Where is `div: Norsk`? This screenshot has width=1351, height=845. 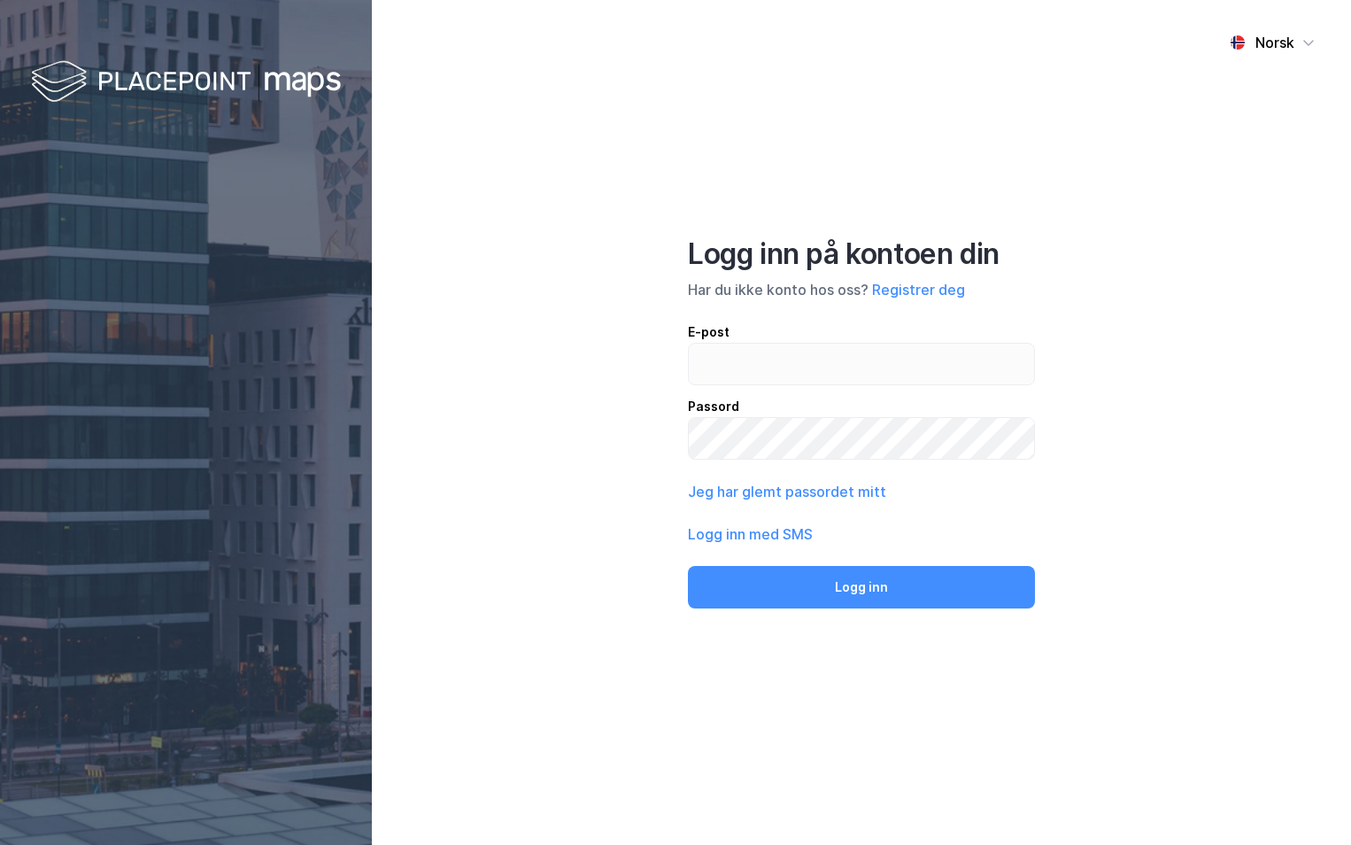 div: Norsk is located at coordinates (1275, 42).